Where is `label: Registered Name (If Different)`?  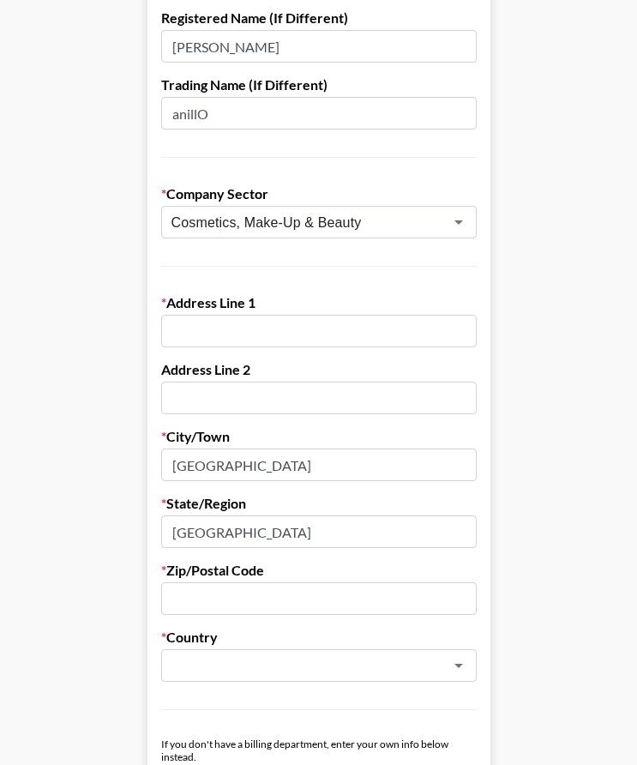
label: Registered Name (If Different) is located at coordinates (319, 18).